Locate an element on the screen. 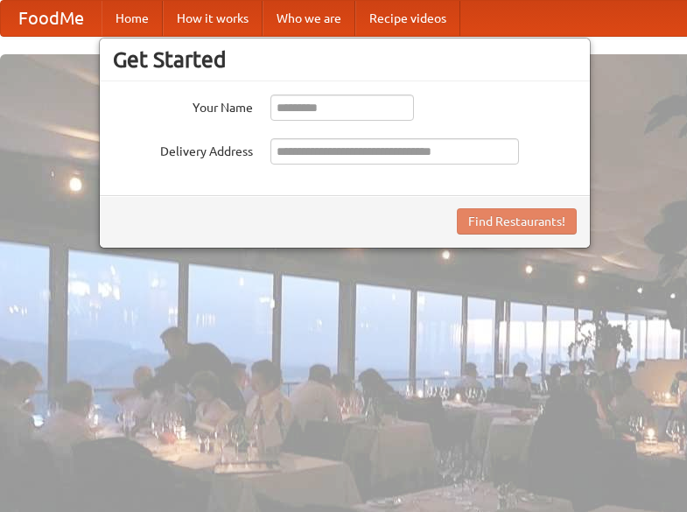  label: Your Name is located at coordinates (183, 105).